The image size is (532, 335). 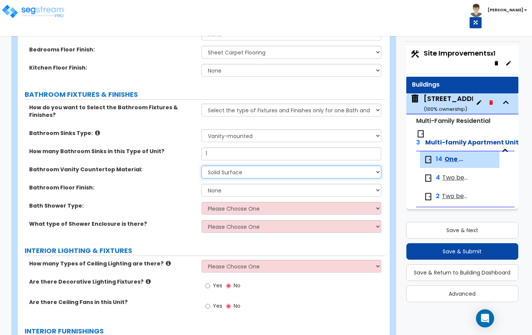 What do you see at coordinates (112, 133) in the screenshot?
I see `label: Bathroom Sinks Type:` at bounding box center [112, 133].